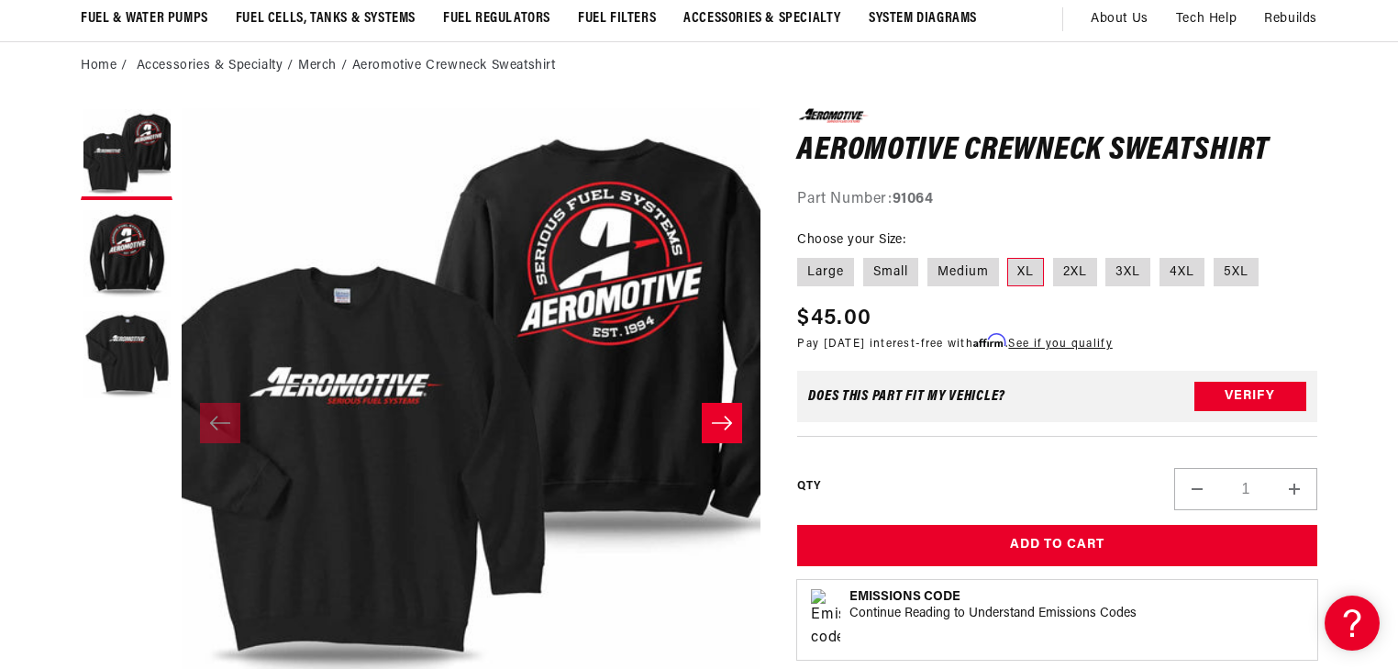 Image resolution: width=1398 pixels, height=669 pixels. Describe the element at coordinates (98, 66) in the screenshot. I see `a: Home` at that location.